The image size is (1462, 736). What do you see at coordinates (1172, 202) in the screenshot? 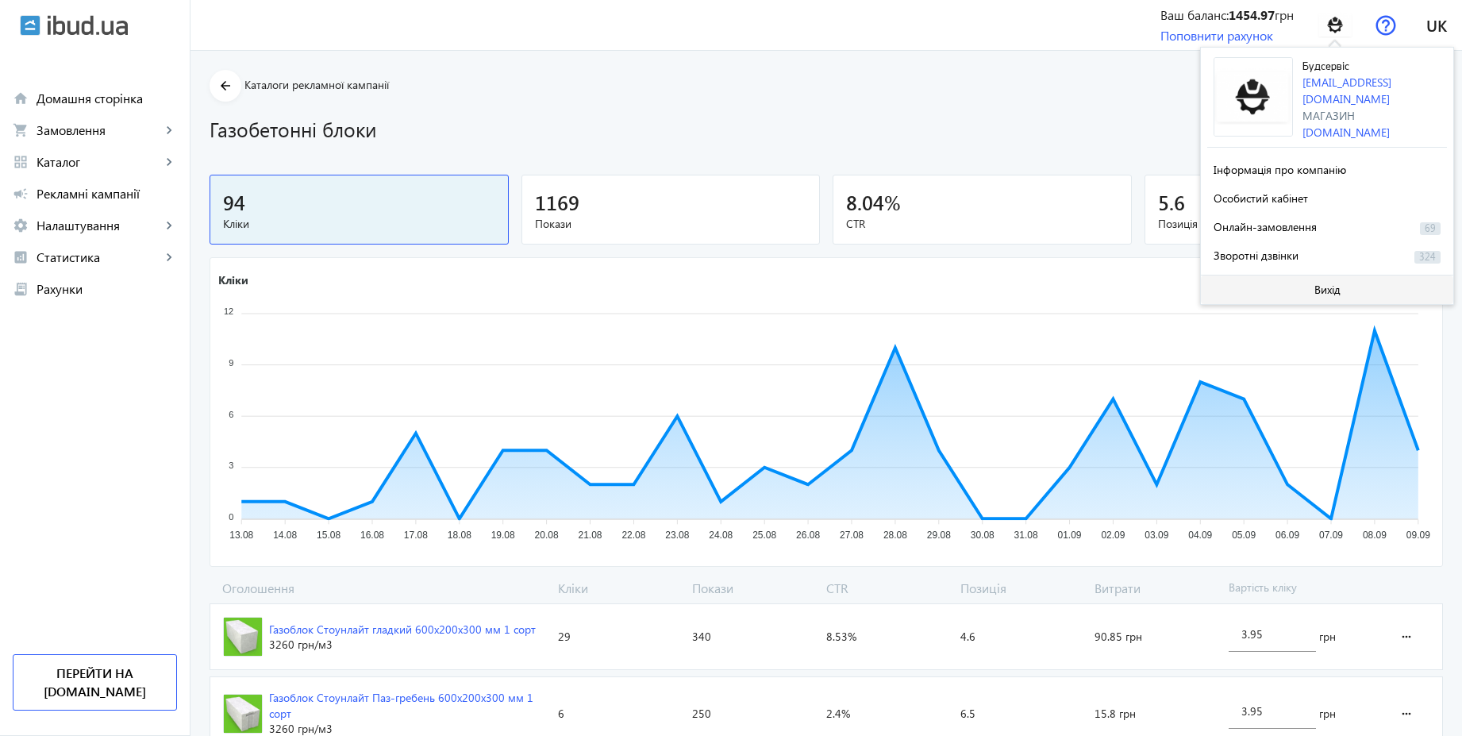
I see `span: 5.6` at bounding box center [1172, 202].